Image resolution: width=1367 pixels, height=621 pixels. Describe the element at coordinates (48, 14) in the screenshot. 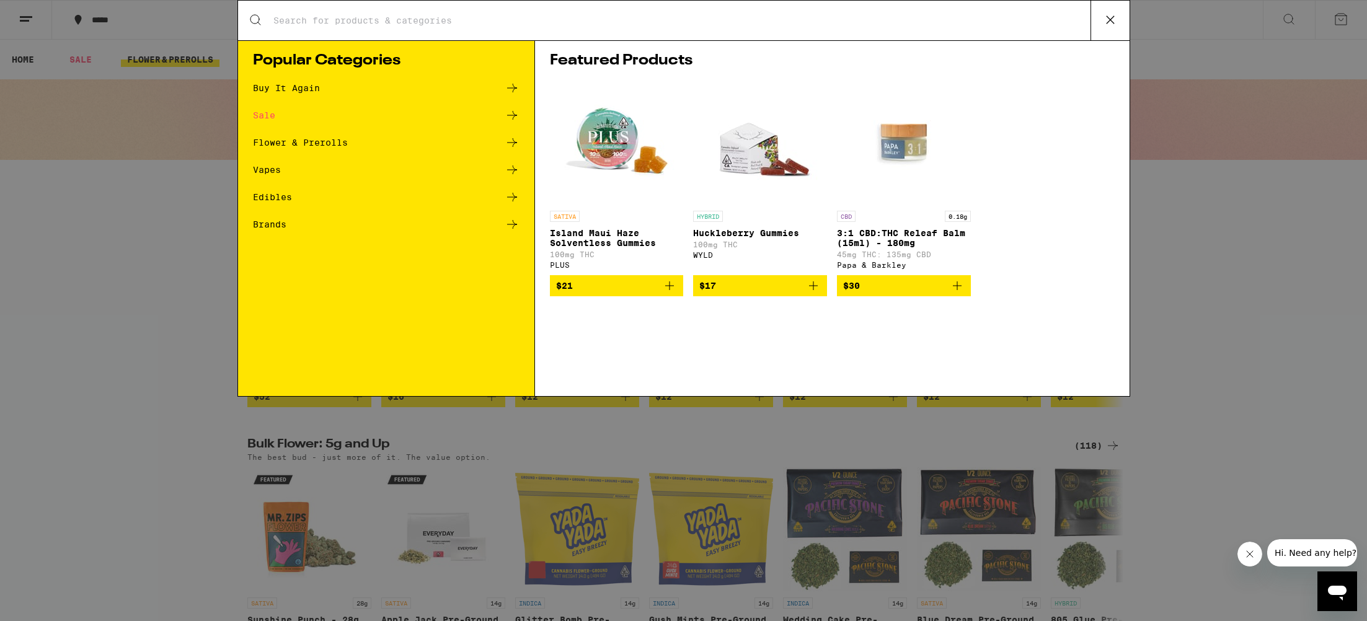

I see `span: Hi. Need any help?` at that location.